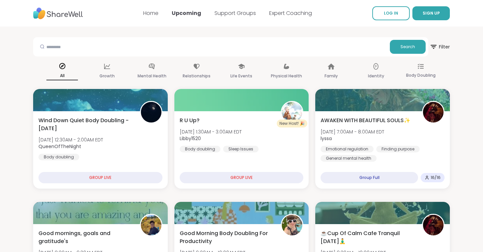 The height and width of the screenshot is (252, 483). I want to click on div: New Host! 🎉, so click(292, 123).